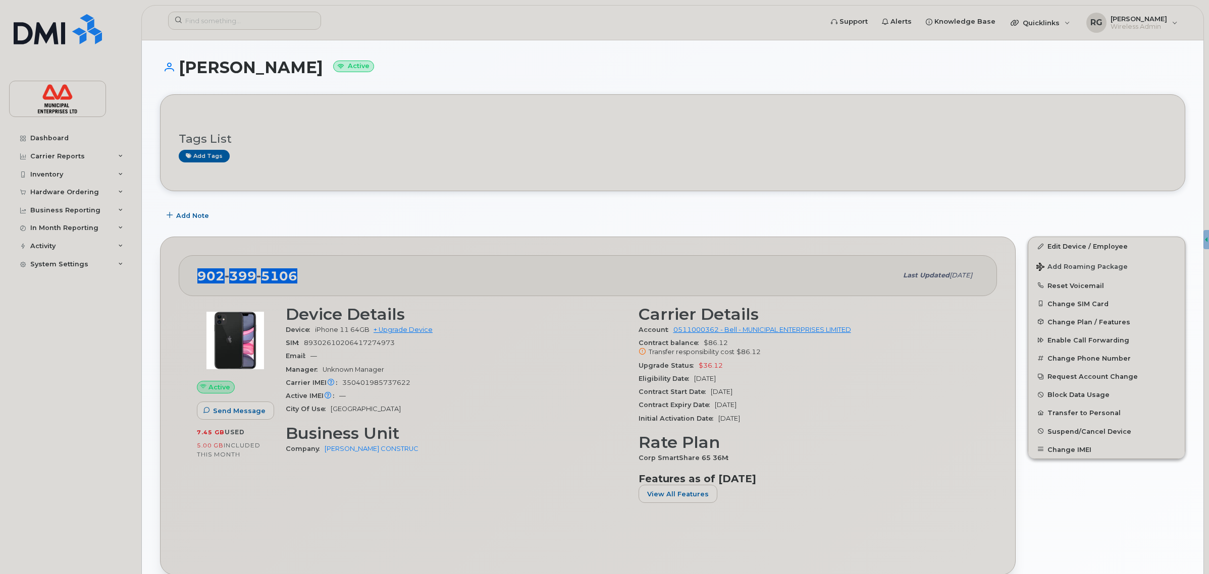  Describe the element at coordinates (678, 494) in the screenshot. I see `button: View All Features` at that location.